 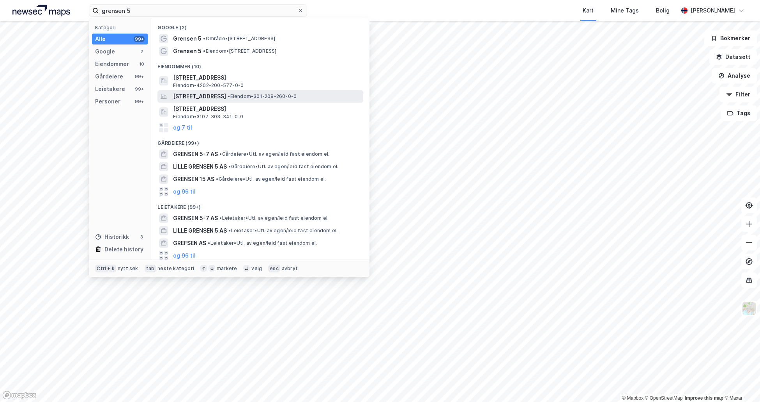 I want to click on a: Mapbox homepage, so click(x=19, y=395).